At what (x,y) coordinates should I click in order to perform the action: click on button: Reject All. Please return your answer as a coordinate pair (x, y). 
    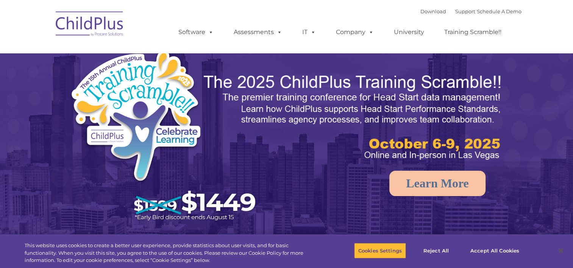
    Looking at the image, I should click on (436, 251).